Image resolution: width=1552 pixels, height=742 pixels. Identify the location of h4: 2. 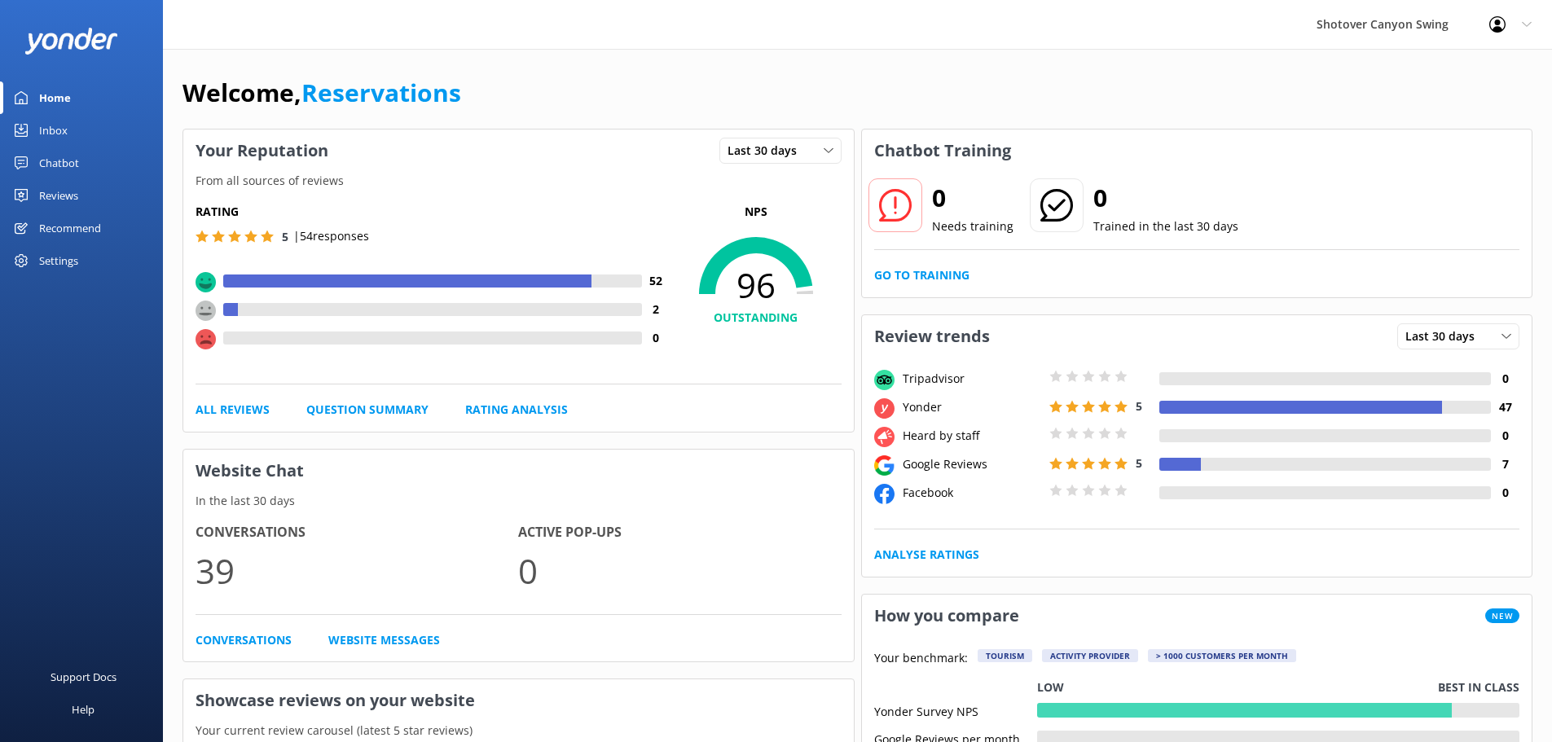
(656, 310).